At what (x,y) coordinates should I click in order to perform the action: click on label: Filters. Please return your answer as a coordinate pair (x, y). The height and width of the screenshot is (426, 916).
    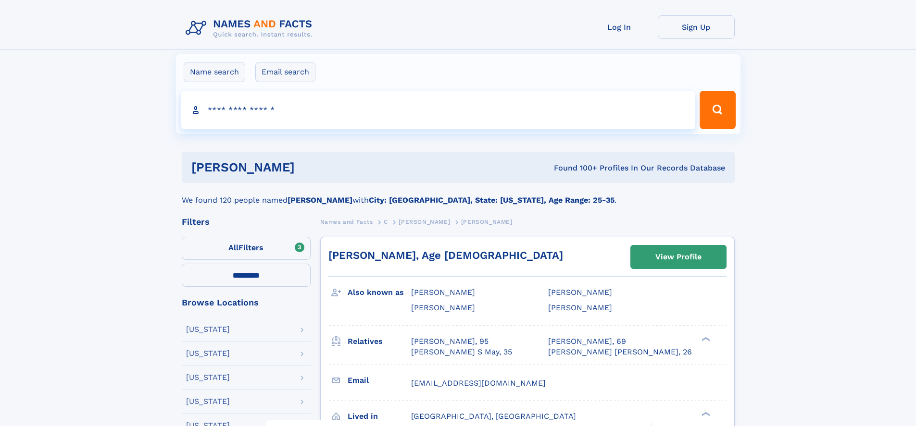
    Looking at the image, I should click on (246, 249).